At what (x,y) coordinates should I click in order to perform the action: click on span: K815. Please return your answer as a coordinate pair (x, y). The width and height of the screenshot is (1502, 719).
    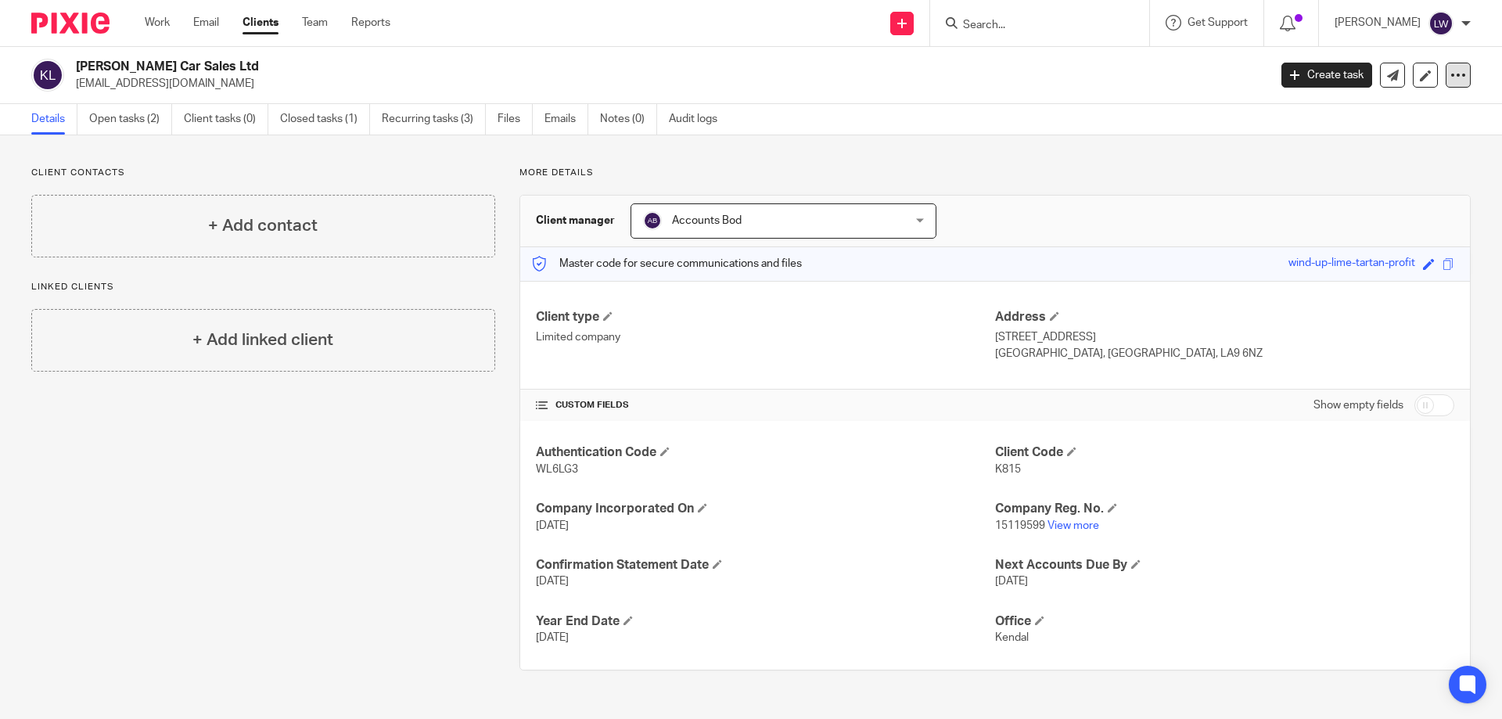
    Looking at the image, I should click on (1008, 469).